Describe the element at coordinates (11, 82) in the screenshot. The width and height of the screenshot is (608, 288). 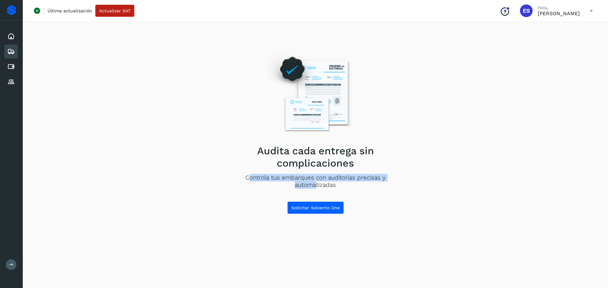
I see `div: Proveedores` at that location.